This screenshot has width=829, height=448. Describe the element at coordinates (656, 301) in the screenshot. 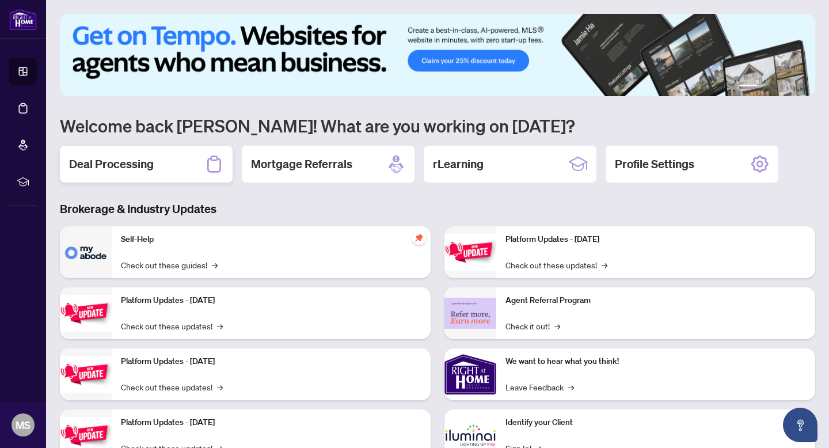

I see `p: Agent Referral Program` at that location.